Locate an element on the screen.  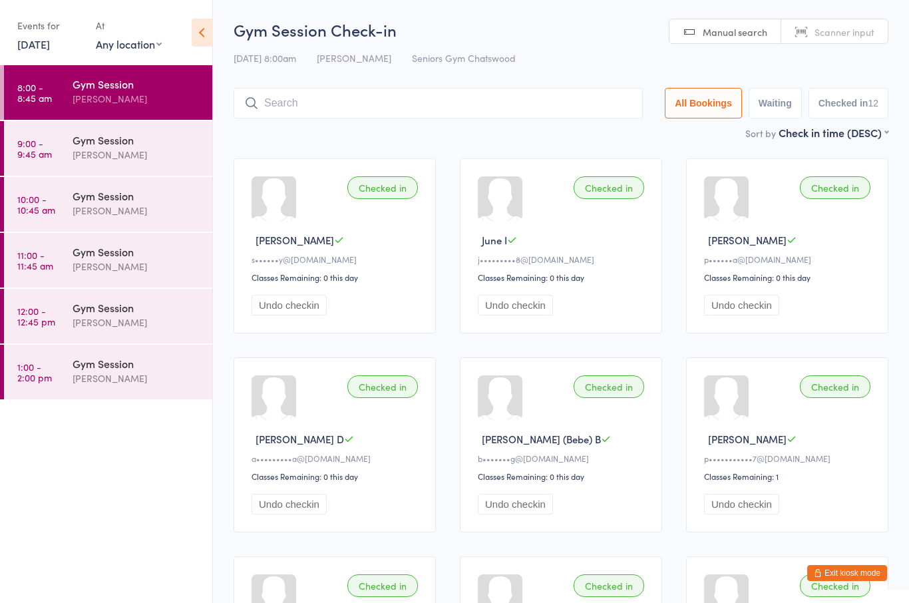
button: All Bookings is located at coordinates (703, 103).